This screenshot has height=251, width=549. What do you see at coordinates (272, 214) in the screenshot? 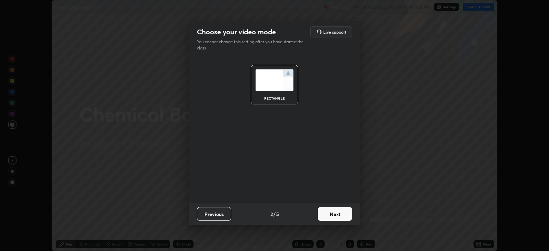
I see `h4: 2` at bounding box center [272, 214].